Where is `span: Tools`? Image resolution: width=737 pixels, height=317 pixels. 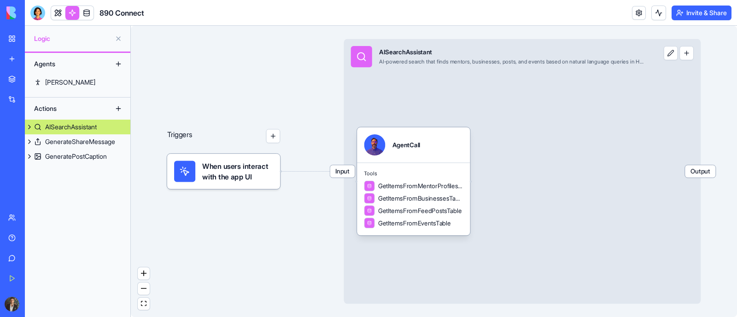 span: Tools is located at coordinates (413, 174).